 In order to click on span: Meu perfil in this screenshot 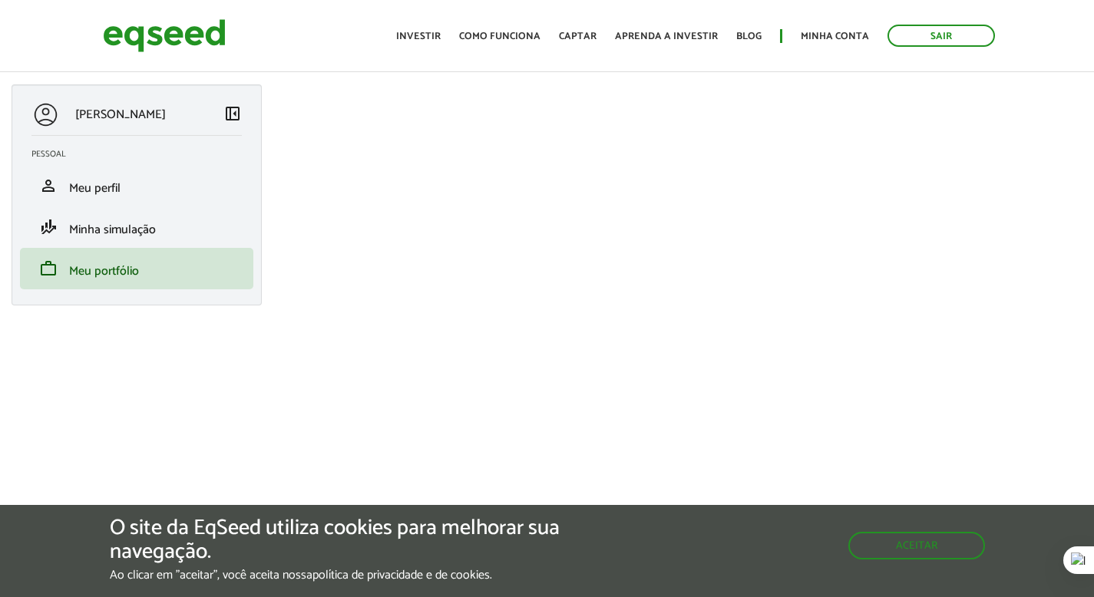, I will do `click(94, 188)`.